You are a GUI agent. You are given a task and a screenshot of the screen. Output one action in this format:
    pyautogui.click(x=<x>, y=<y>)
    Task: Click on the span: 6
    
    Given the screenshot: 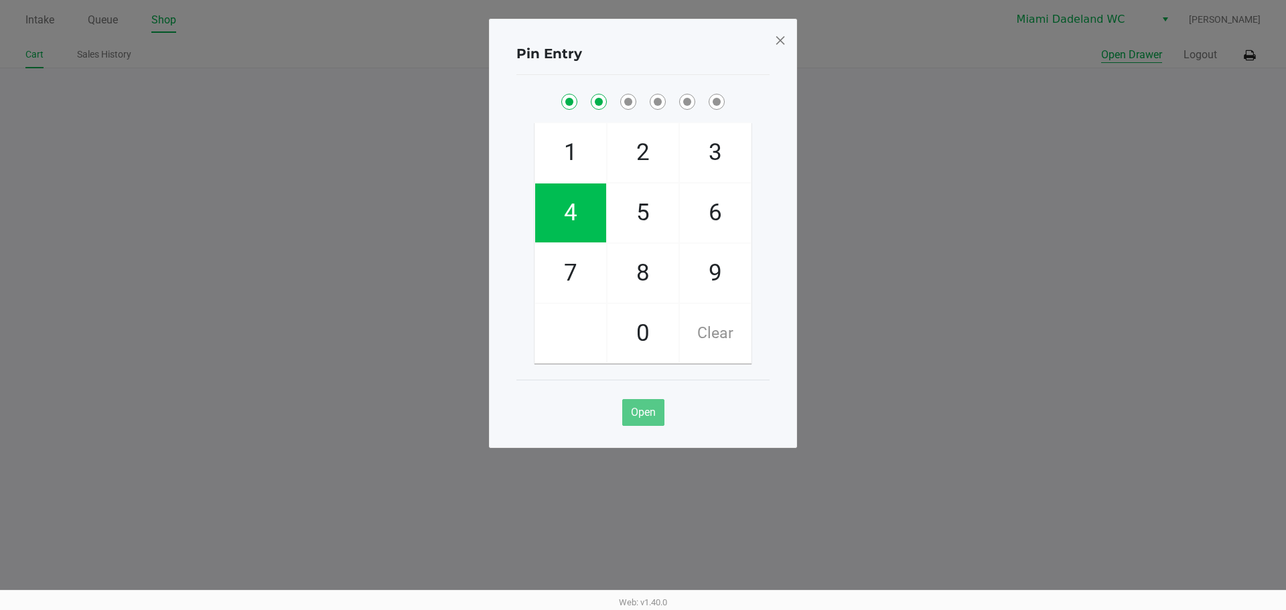 What is the action you would take?
    pyautogui.click(x=716, y=213)
    